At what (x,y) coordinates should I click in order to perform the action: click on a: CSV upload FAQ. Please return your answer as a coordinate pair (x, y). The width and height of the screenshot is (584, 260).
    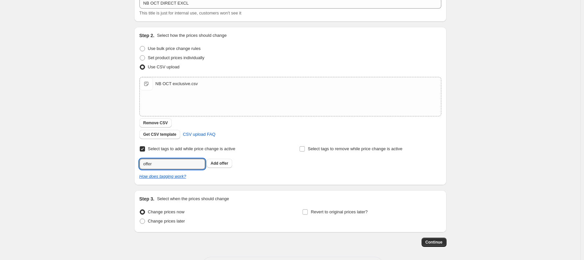
    Looking at the image, I should click on (199, 135).